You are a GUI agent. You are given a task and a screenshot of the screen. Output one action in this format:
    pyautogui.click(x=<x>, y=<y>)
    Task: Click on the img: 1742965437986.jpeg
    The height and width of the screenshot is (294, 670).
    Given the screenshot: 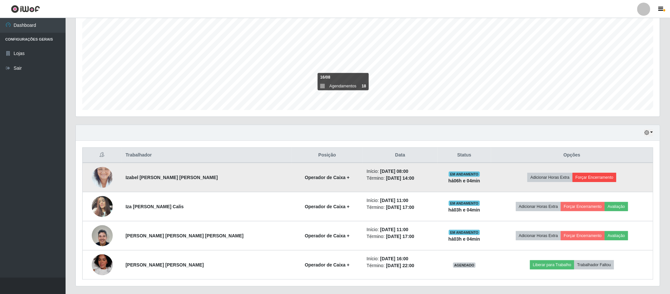 What is the action you would take?
    pyautogui.click(x=102, y=265)
    